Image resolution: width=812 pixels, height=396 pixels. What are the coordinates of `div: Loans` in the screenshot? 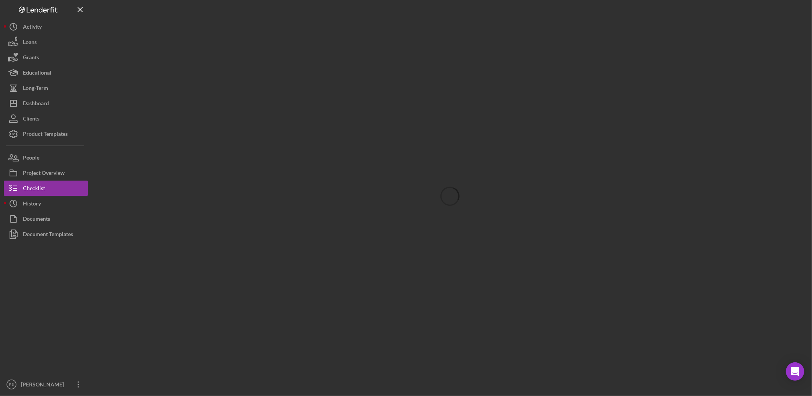 It's located at (30, 43).